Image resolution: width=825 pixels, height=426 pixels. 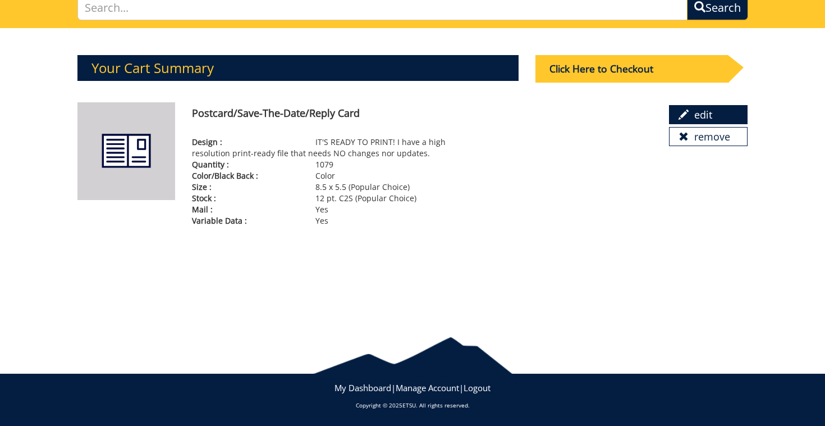 What do you see at coordinates (477, 387) in the screenshot?
I see `a: Logout` at bounding box center [477, 387].